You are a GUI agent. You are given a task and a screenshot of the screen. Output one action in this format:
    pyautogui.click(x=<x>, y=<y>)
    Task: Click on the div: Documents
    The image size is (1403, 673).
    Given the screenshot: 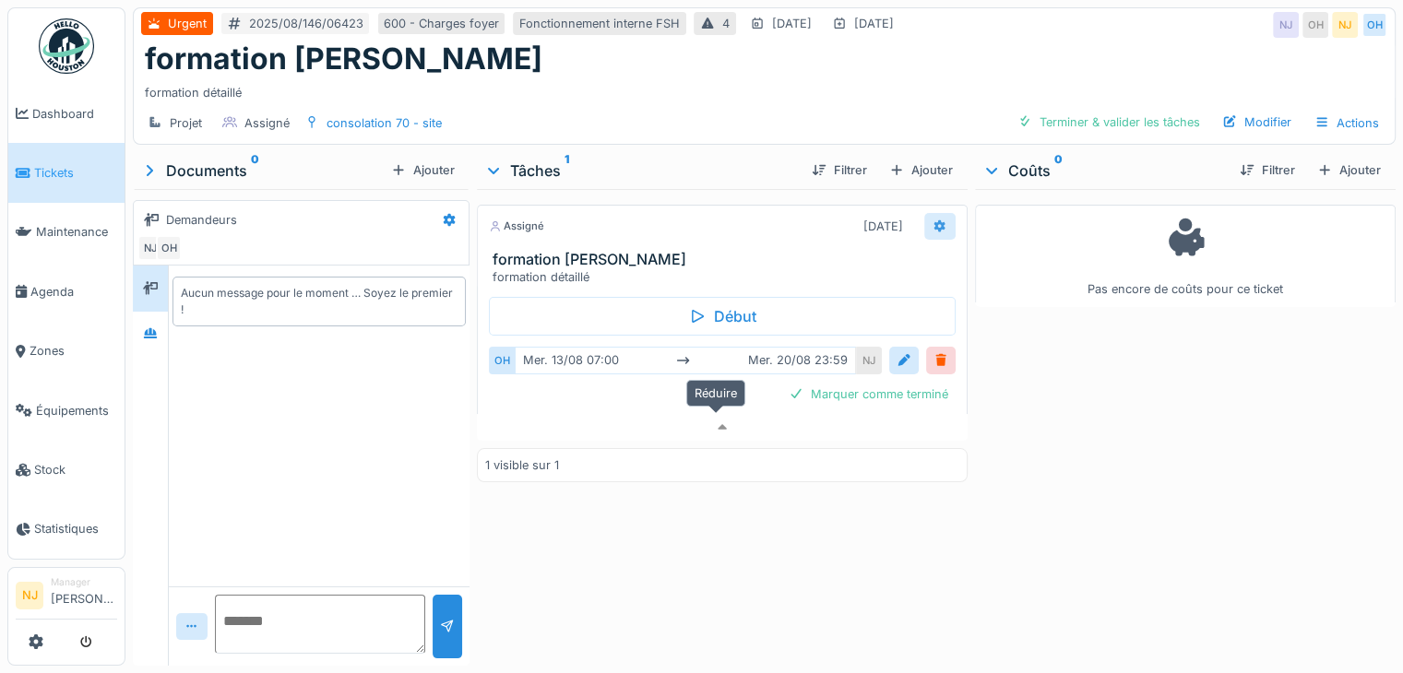 What is the action you would take?
    pyautogui.click(x=262, y=171)
    